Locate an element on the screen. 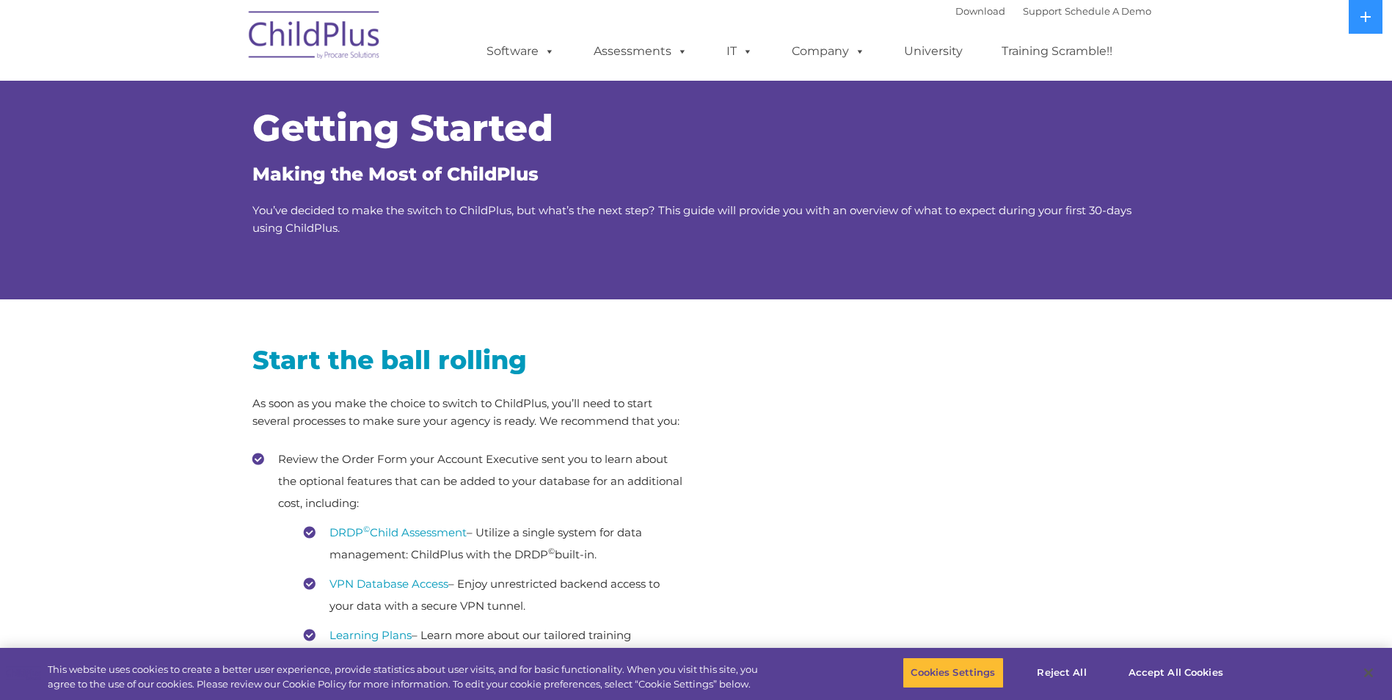  a: Software is located at coordinates (520, 51).